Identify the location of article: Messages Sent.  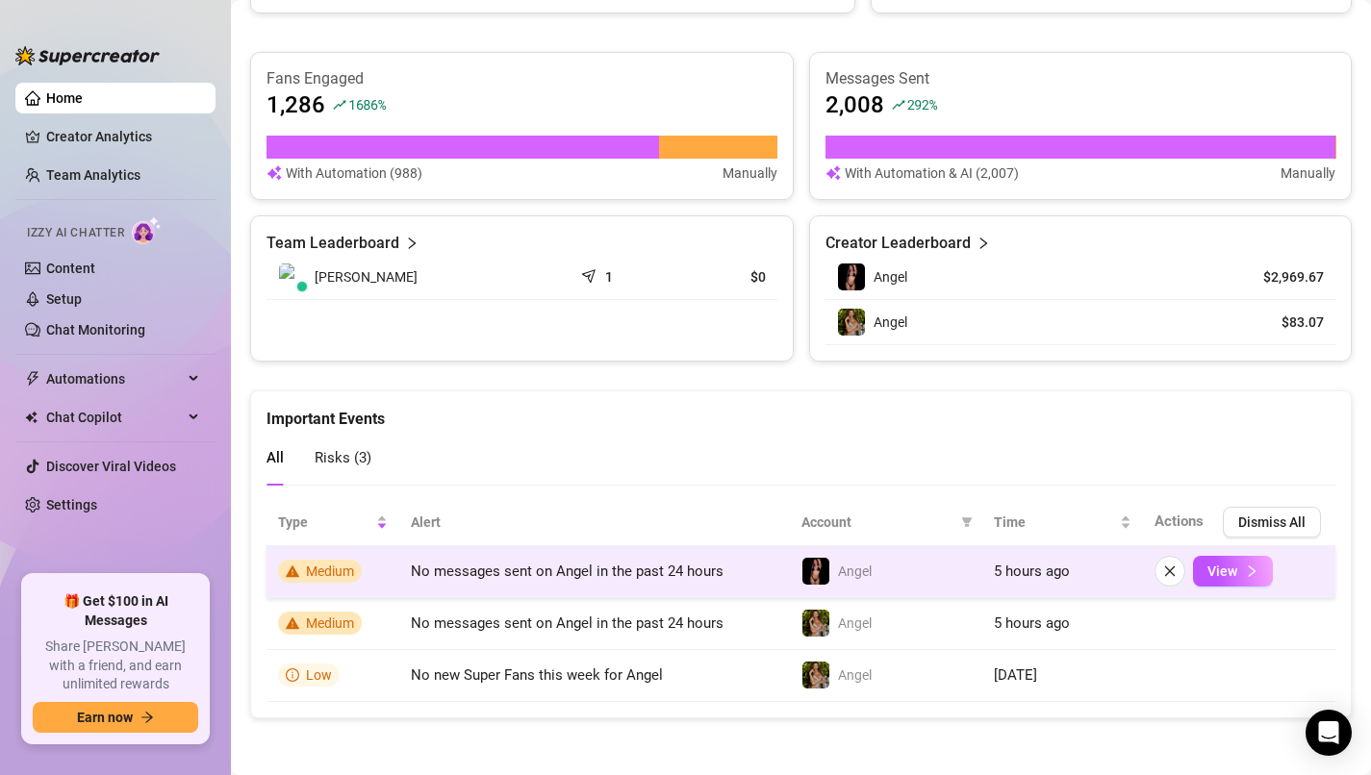
(1080, 79).